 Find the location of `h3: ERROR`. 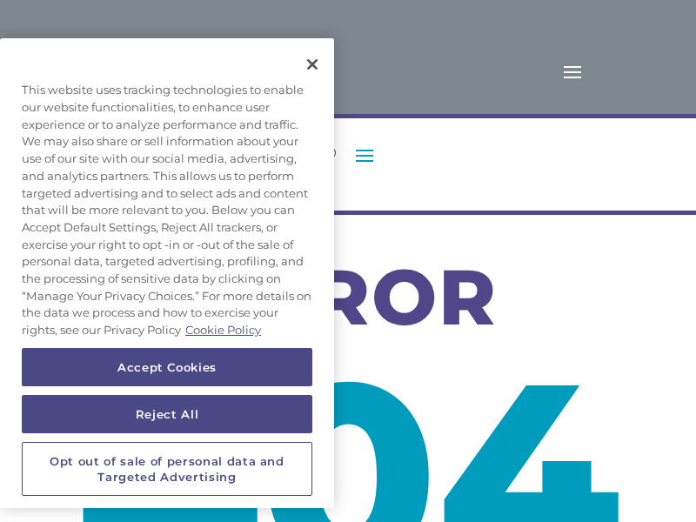

h3: ERROR is located at coordinates (348, 301).